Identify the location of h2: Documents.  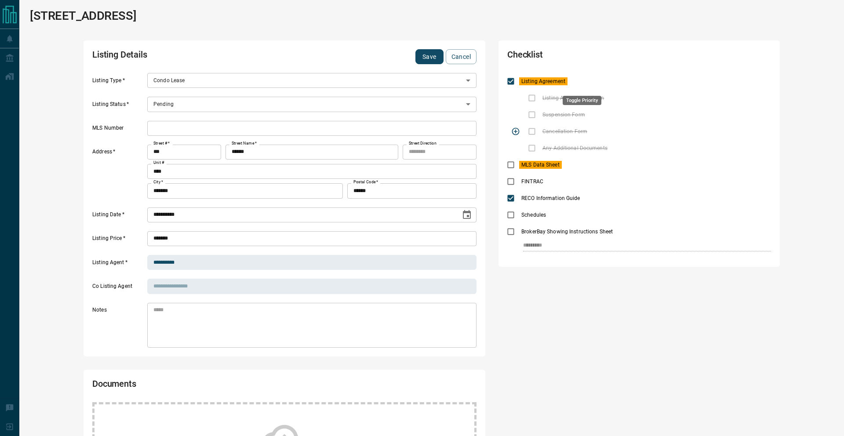
(208, 386).